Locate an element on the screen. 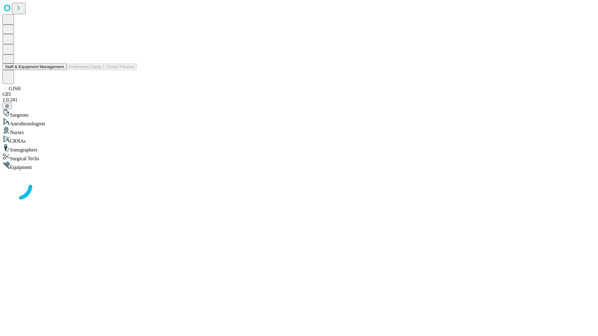 Image resolution: width=598 pixels, height=336 pixels. div: CRNAs is located at coordinates (299, 140).